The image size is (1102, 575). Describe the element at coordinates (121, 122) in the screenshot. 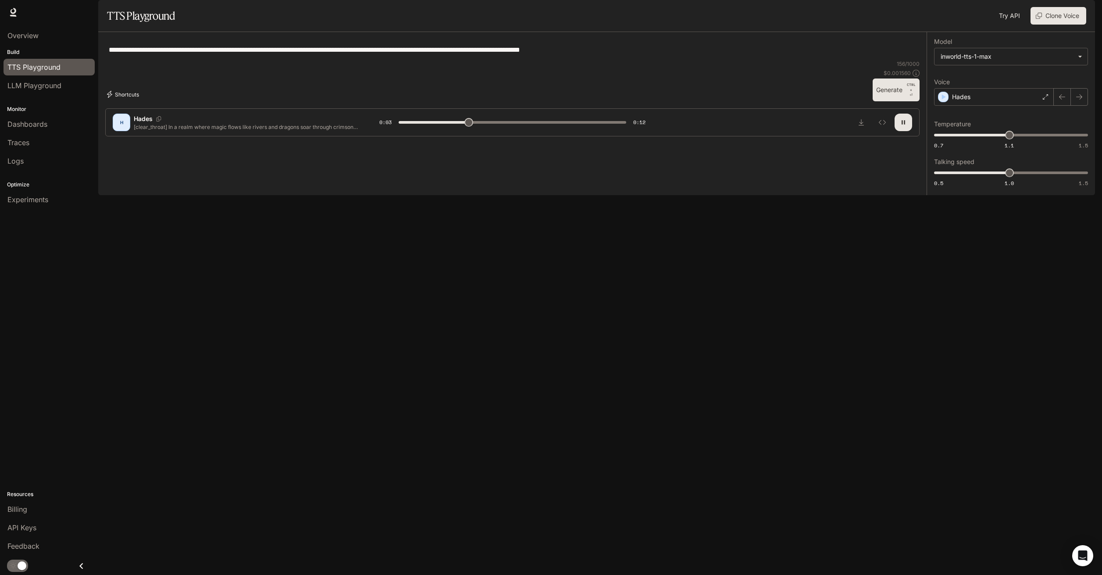

I see `div: H` at that location.